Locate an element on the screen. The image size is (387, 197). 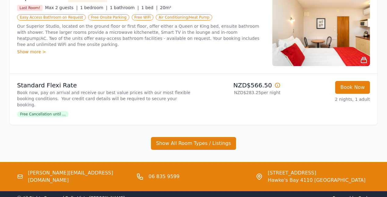
div: Show more > is located at coordinates (141, 52).